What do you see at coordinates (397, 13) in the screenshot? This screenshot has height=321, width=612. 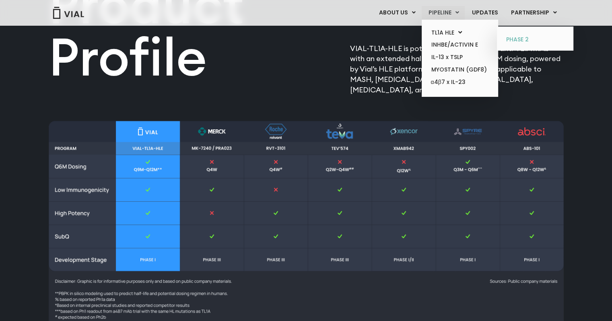 I see `a: ABOUT USMenu Toggle` at bounding box center [397, 13].